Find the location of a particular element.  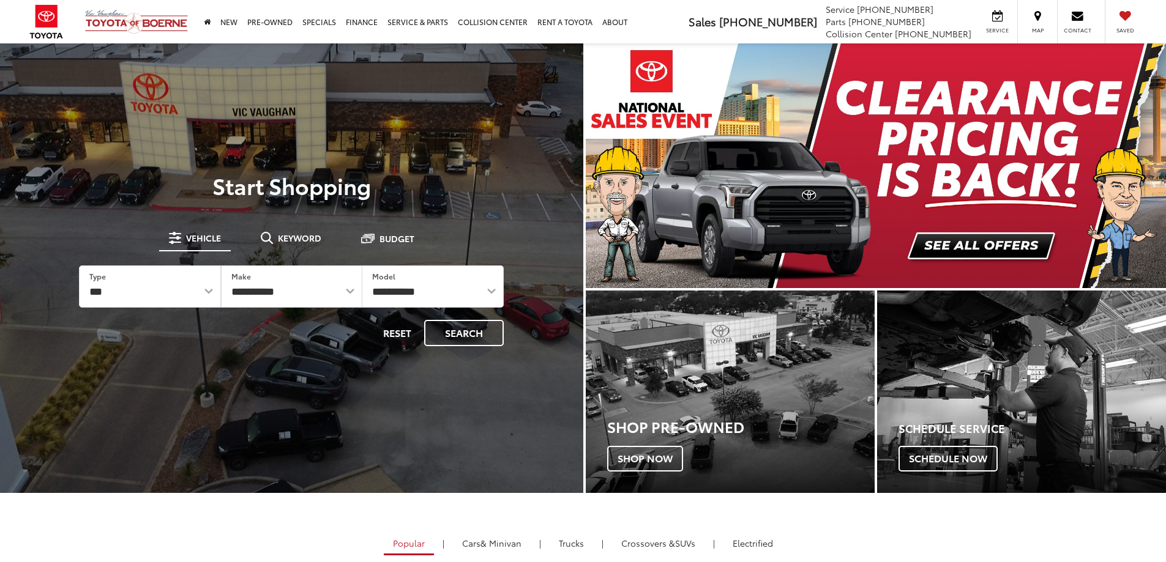

a: SUVs is located at coordinates (658, 543).